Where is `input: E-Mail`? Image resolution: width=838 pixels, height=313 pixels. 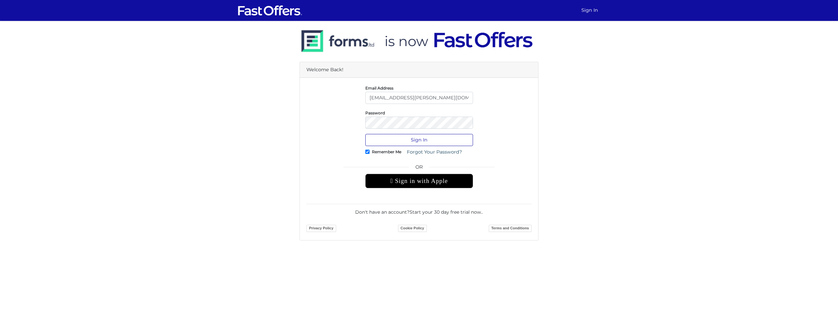
input: E-Mail is located at coordinates (419, 98).